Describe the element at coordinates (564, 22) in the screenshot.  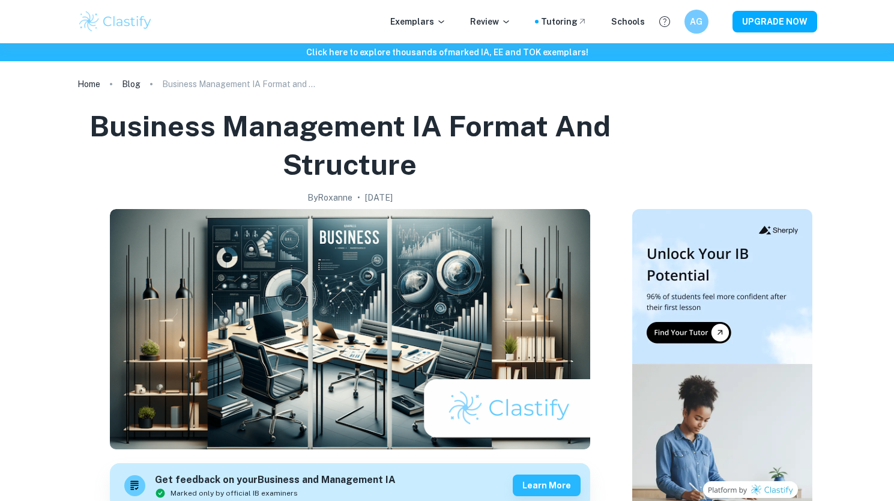
I see `div: Tutoring` at that location.